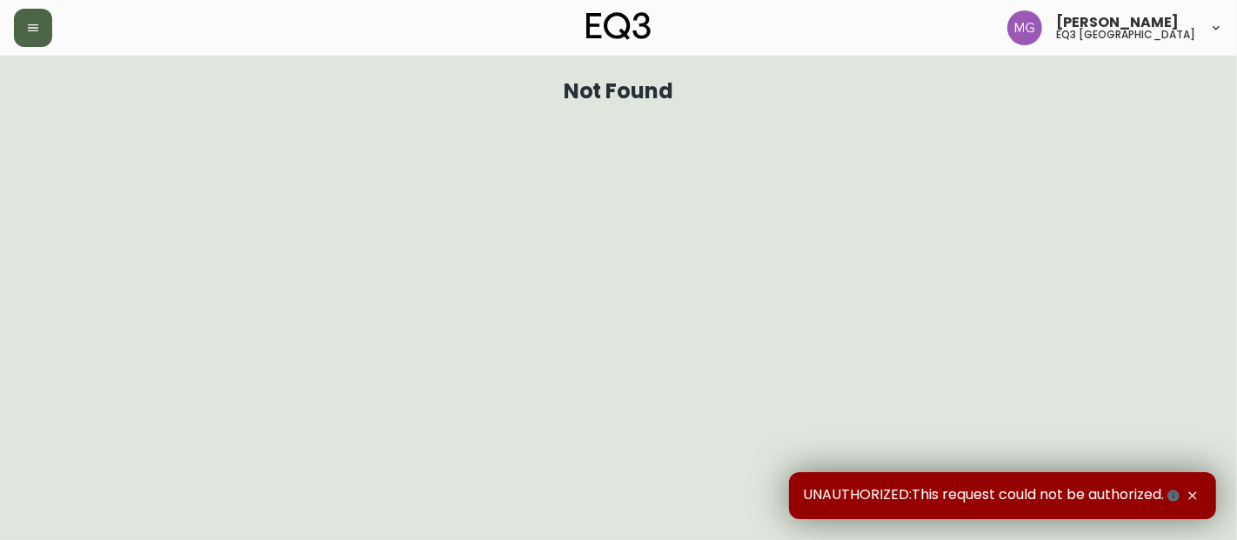 This screenshot has height=540, width=1237. I want to click on img: de8837be2a95cd31bb7c9ae23fe16153, so click(1025, 28).